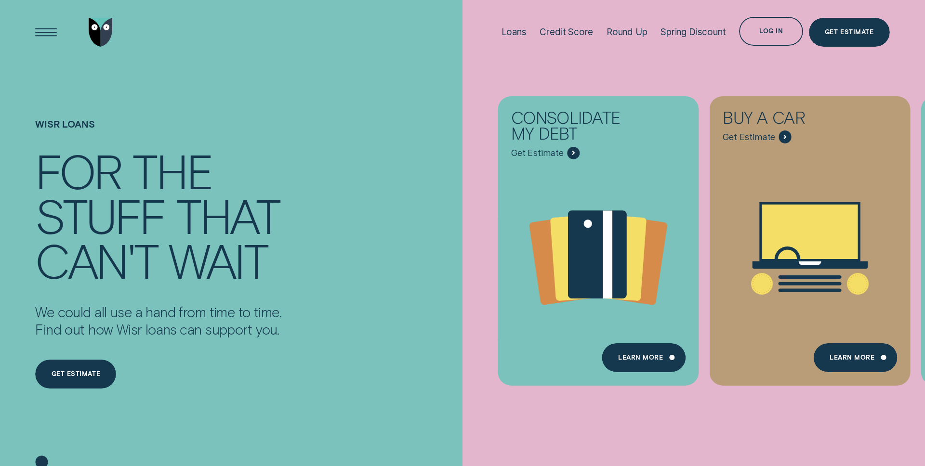  I want to click on button: Log in, so click(771, 31).